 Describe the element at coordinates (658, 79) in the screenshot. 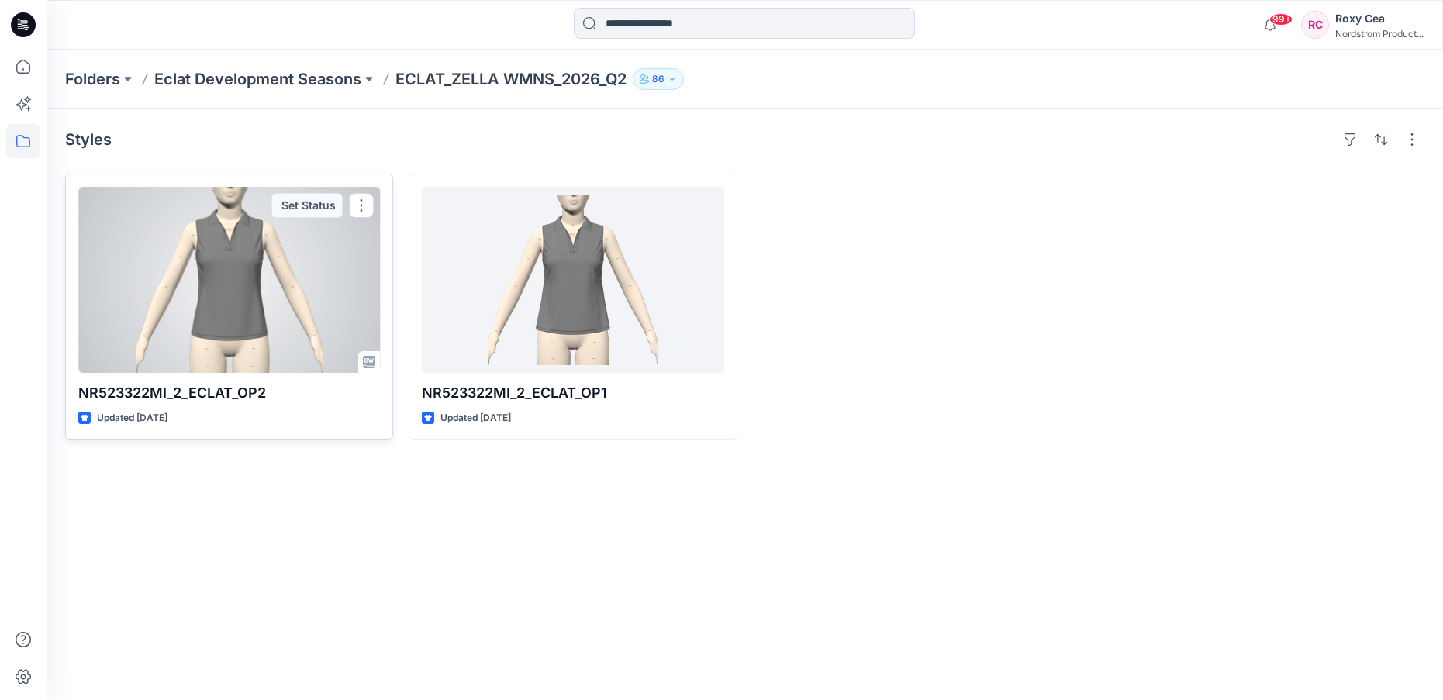

I see `p: 86` at that location.